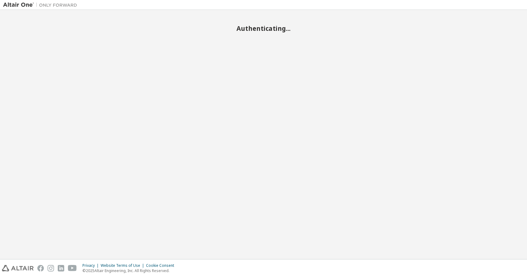  What do you see at coordinates (42, 5) in the screenshot?
I see `img: Altair One` at bounding box center [42, 5].